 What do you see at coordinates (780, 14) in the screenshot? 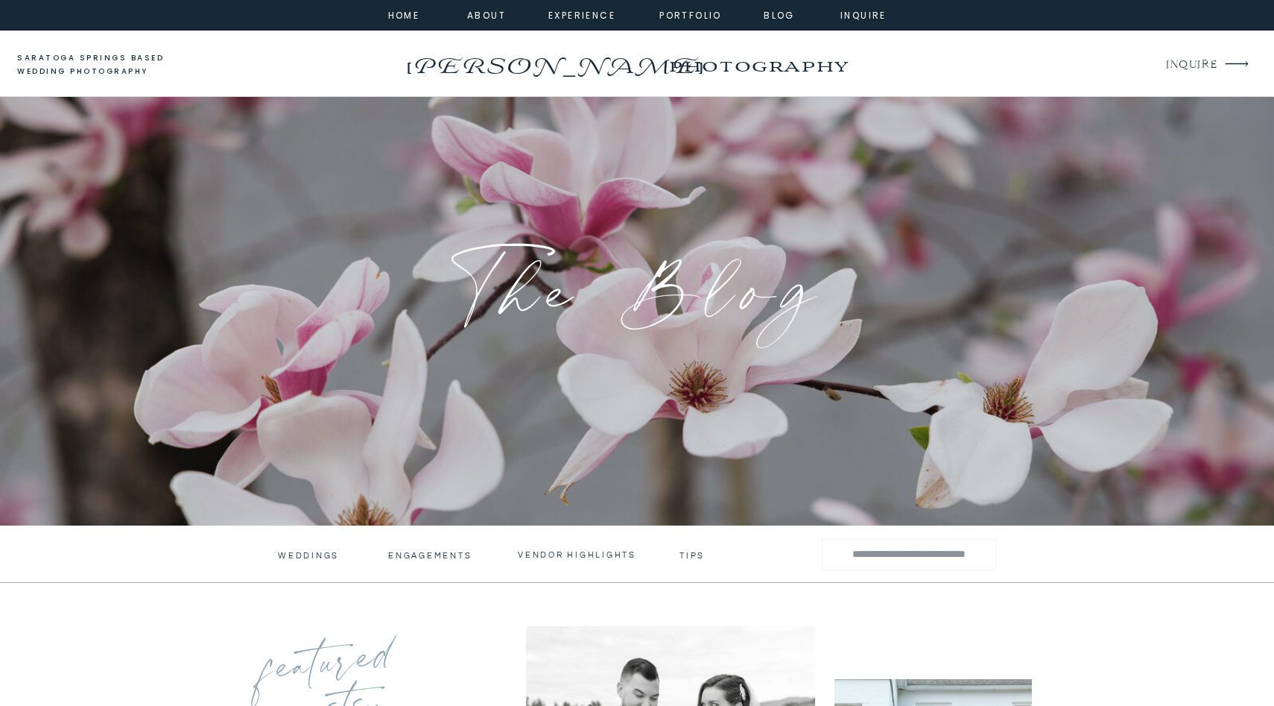
I see `nav: Blog` at bounding box center [780, 14].